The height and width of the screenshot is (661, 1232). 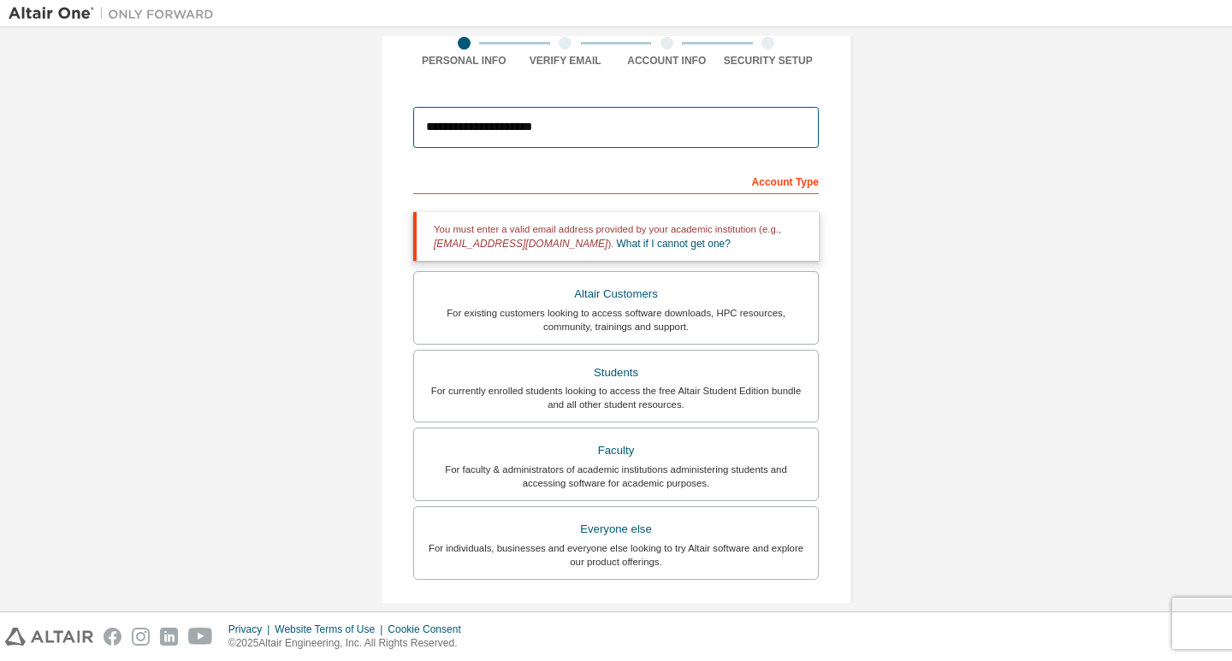 I want to click on div: Security Setup, so click(x=768, y=61).